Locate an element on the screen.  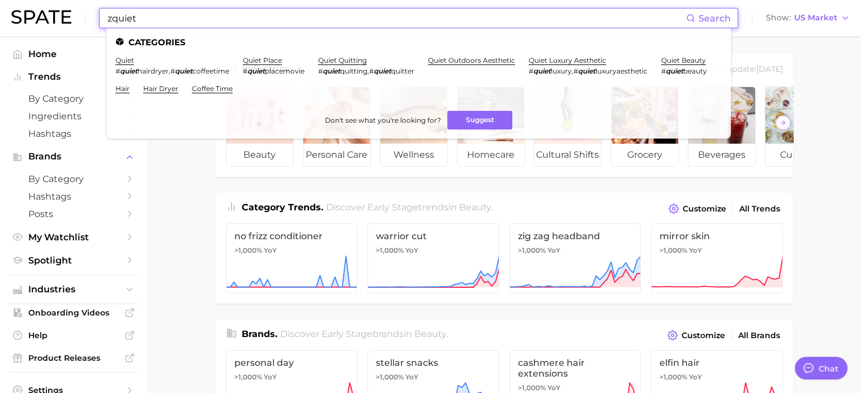
button: Brands is located at coordinates (74, 157).